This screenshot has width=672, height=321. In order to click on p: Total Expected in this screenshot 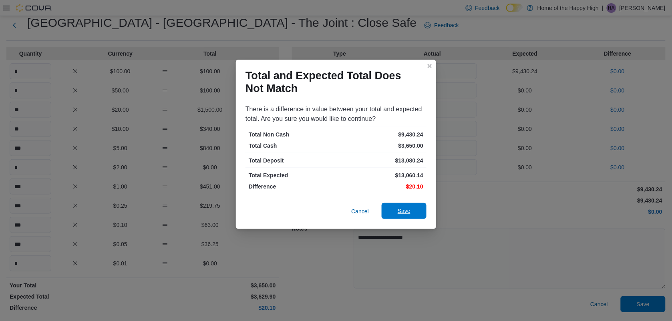, I will do `click(292, 175)`.